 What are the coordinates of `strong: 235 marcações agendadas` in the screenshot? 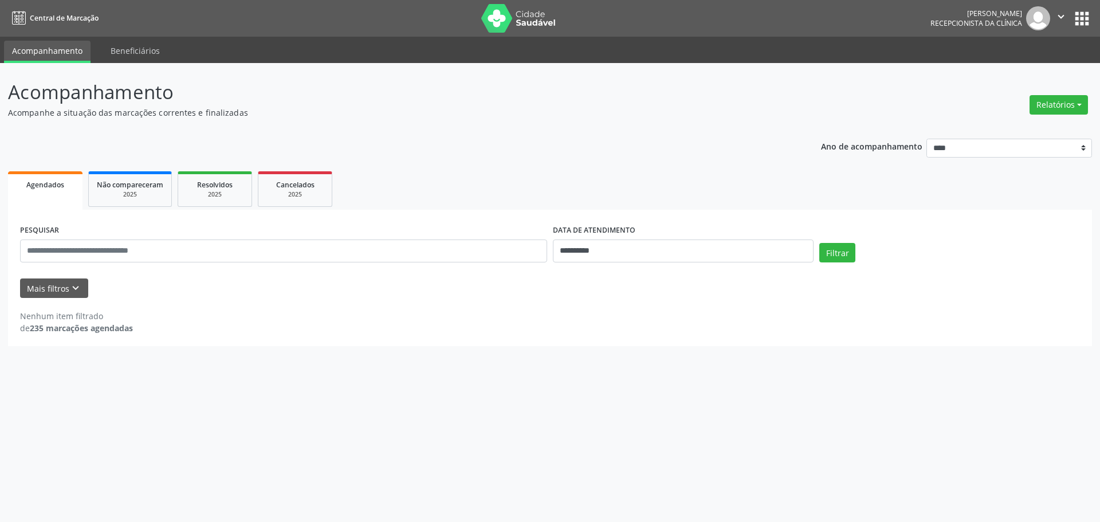 It's located at (81, 328).